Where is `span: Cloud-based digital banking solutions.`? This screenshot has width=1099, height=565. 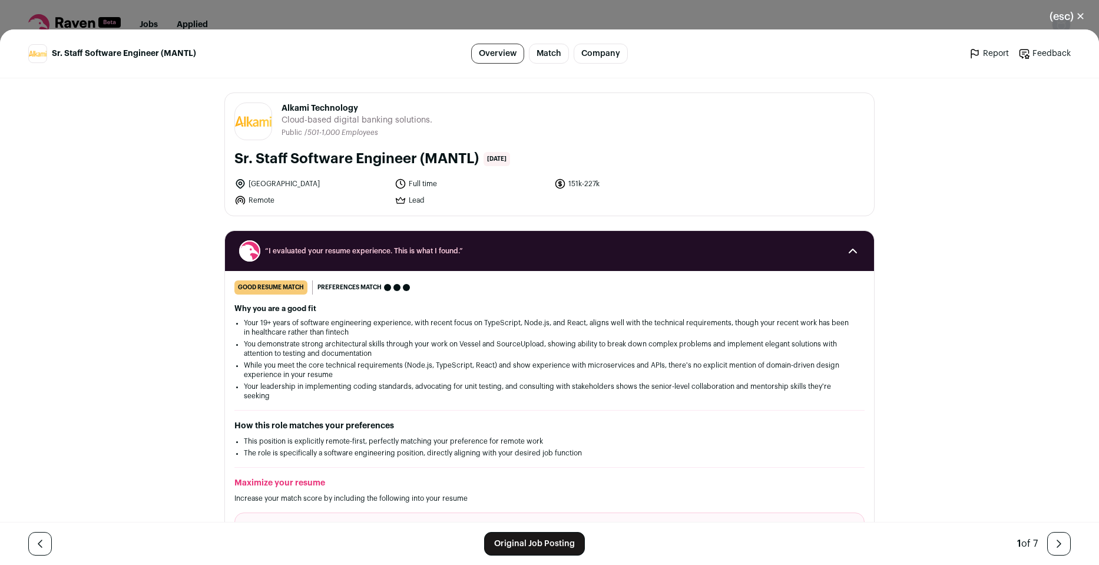
span: Cloud-based digital banking solutions. is located at coordinates (357, 120).